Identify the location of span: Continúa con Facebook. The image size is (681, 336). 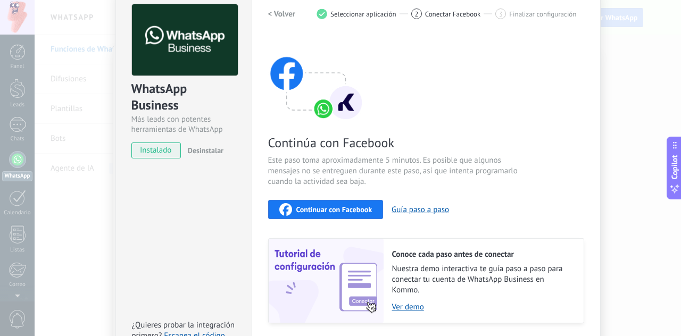
(395, 143).